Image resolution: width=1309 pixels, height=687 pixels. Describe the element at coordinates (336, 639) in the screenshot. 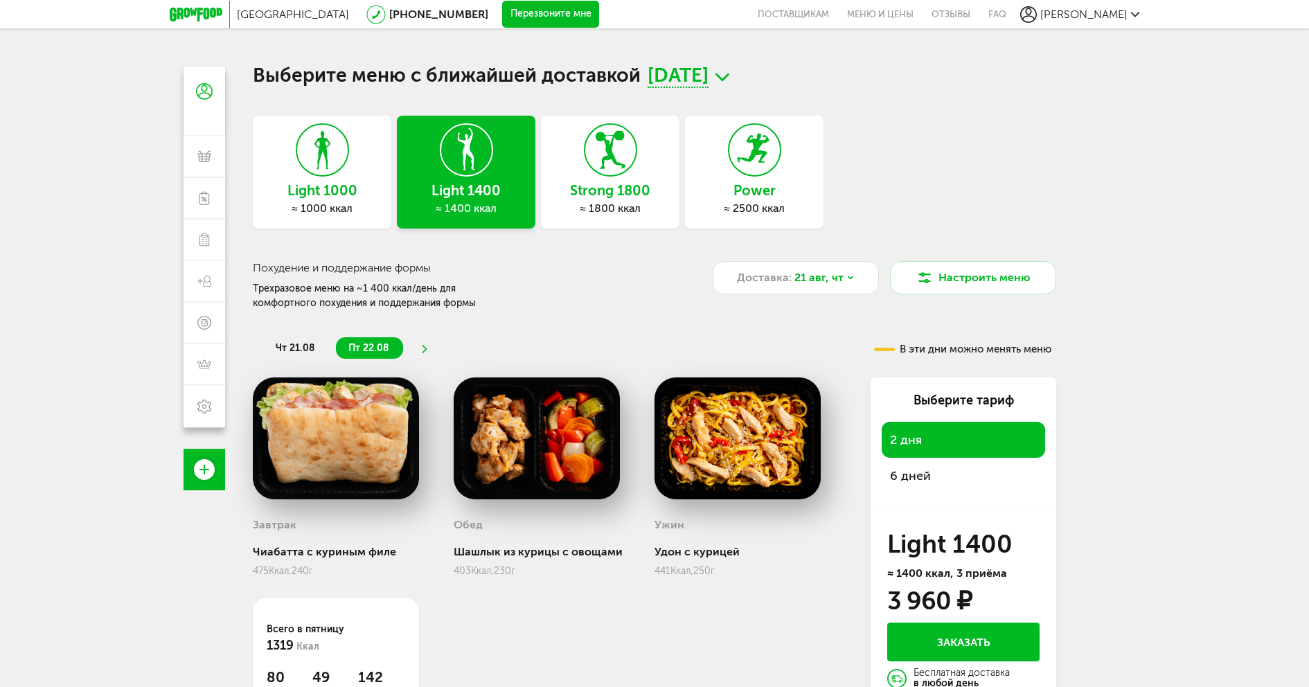

I see `div: Всего в пятницу` at that location.